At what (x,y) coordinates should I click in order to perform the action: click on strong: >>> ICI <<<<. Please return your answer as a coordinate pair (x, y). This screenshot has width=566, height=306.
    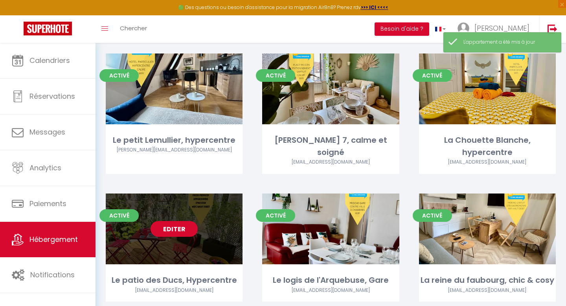
    Looking at the image, I should click on (374, 7).